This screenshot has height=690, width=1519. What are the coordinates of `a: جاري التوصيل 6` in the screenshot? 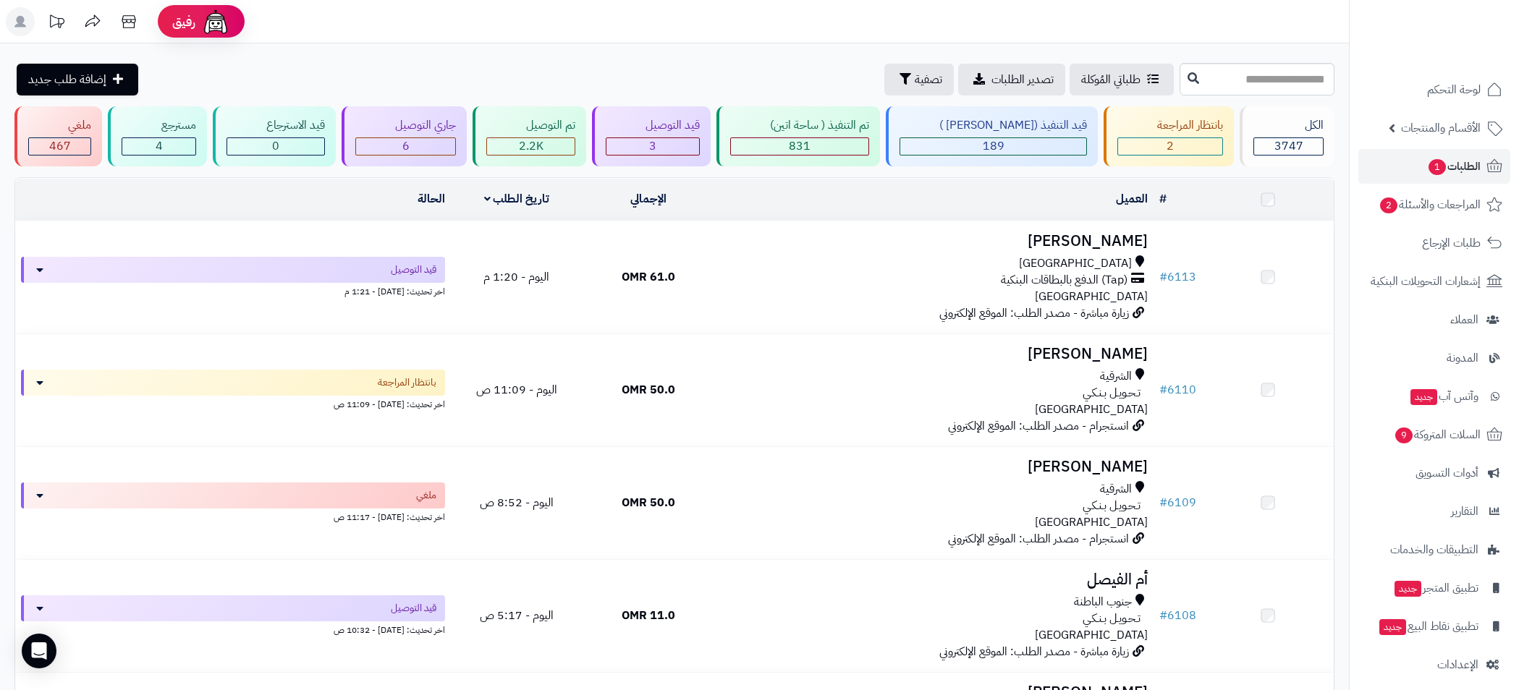 It's located at (404, 136).